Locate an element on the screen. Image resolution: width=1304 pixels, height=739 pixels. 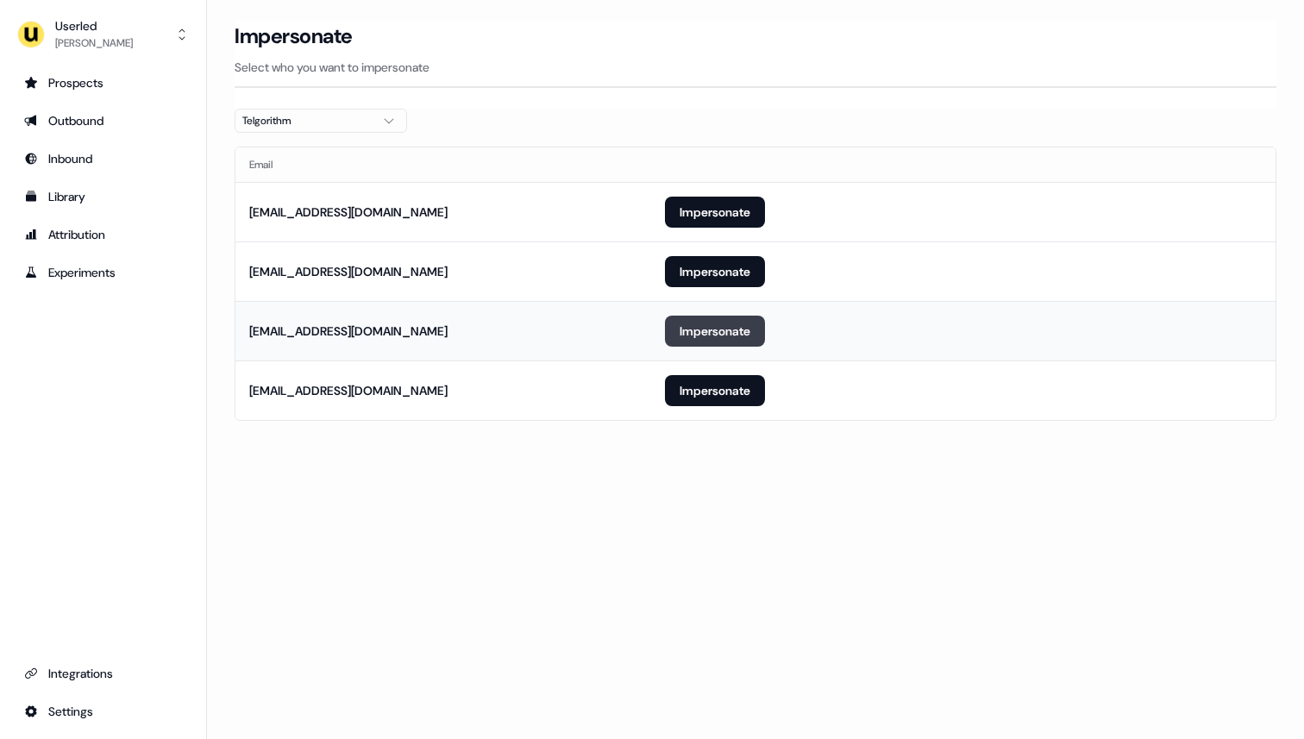
button: Go to integrations is located at coordinates (103, 712).